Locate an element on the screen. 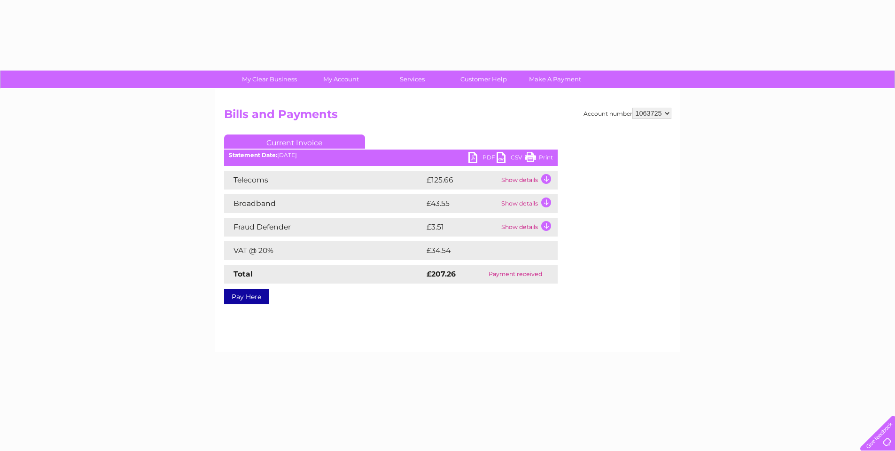 Image resolution: width=895 pixels, height=451 pixels. td: £3.51 is located at coordinates (461, 227).